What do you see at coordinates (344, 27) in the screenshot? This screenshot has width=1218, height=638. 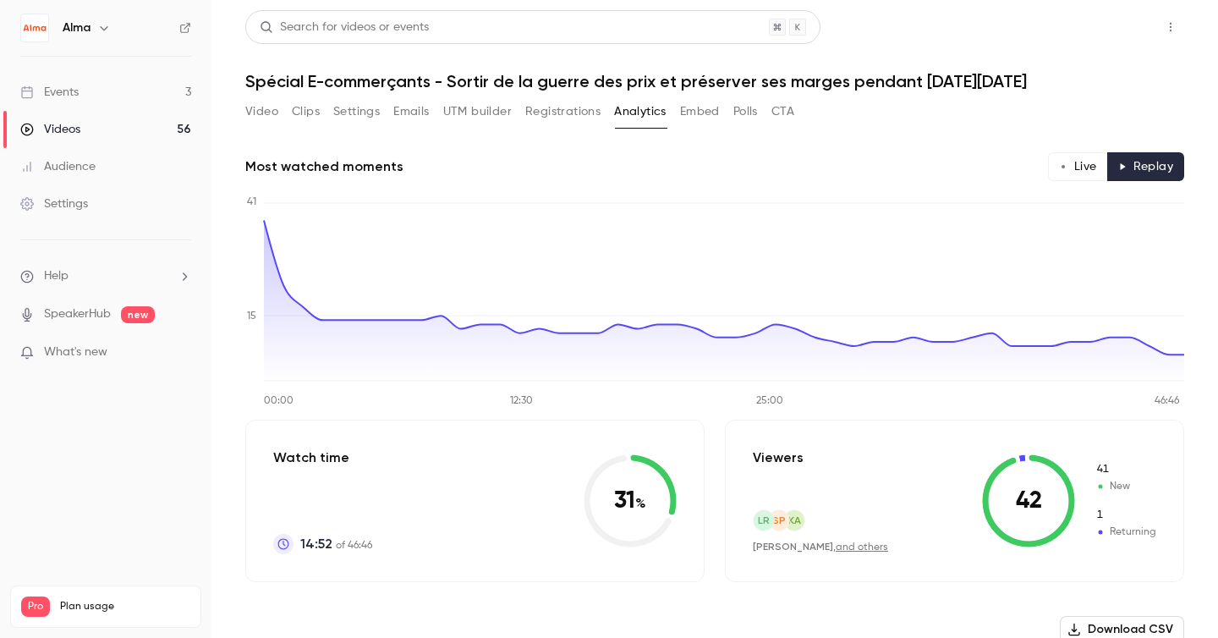 I see `div: Search for videos or events` at bounding box center [344, 27].